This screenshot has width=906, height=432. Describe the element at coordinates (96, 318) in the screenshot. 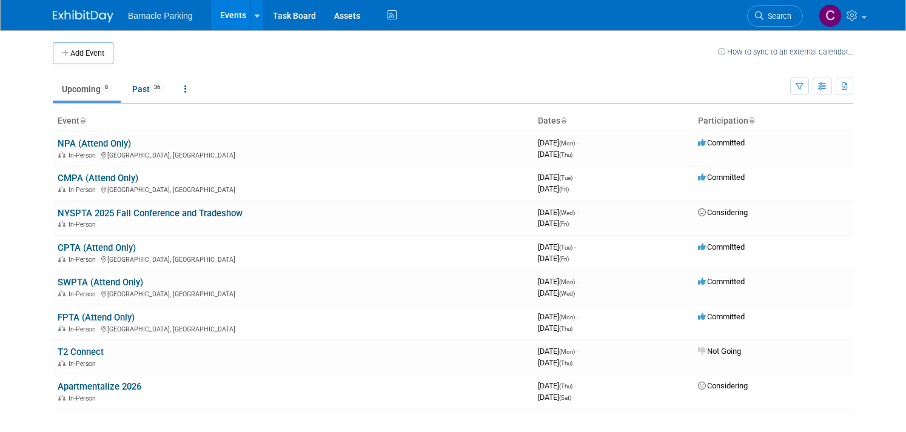

I see `a: FPTA (Attend Only)` at that location.